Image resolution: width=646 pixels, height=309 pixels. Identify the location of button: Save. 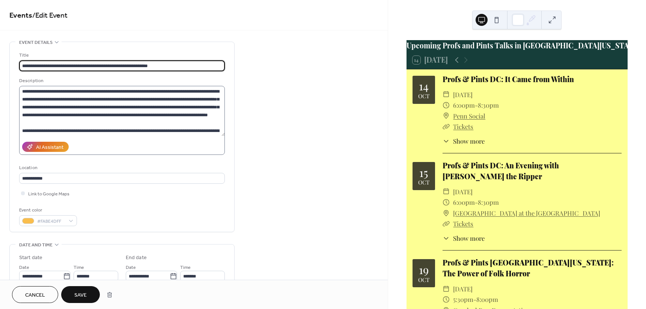
(80, 295).